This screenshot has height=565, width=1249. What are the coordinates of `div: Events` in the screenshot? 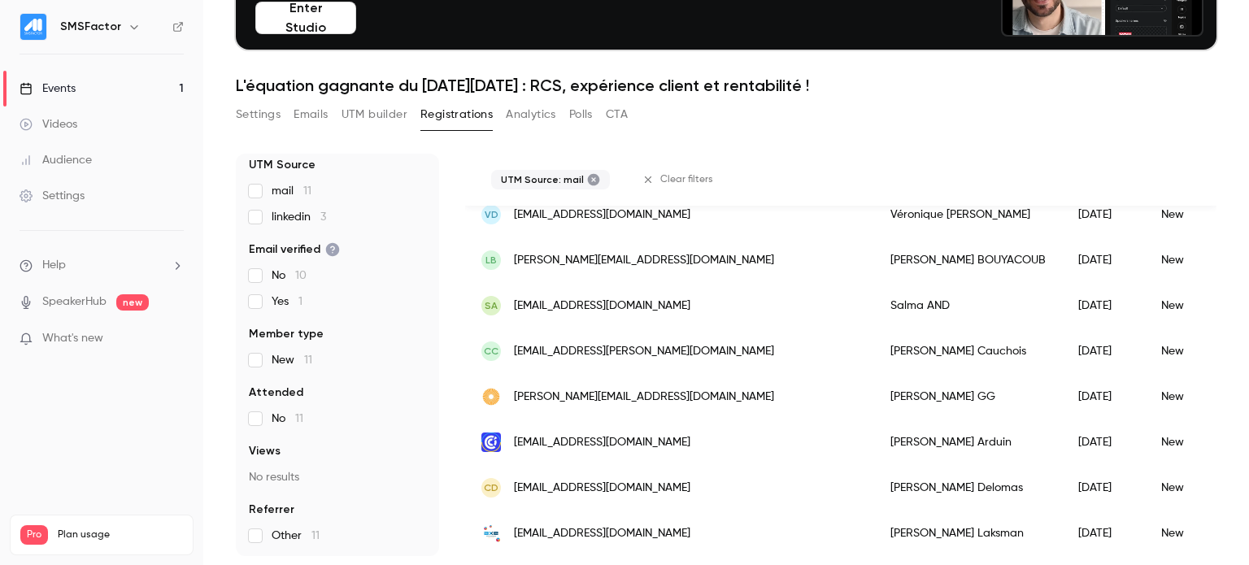 It's located at (47, 89).